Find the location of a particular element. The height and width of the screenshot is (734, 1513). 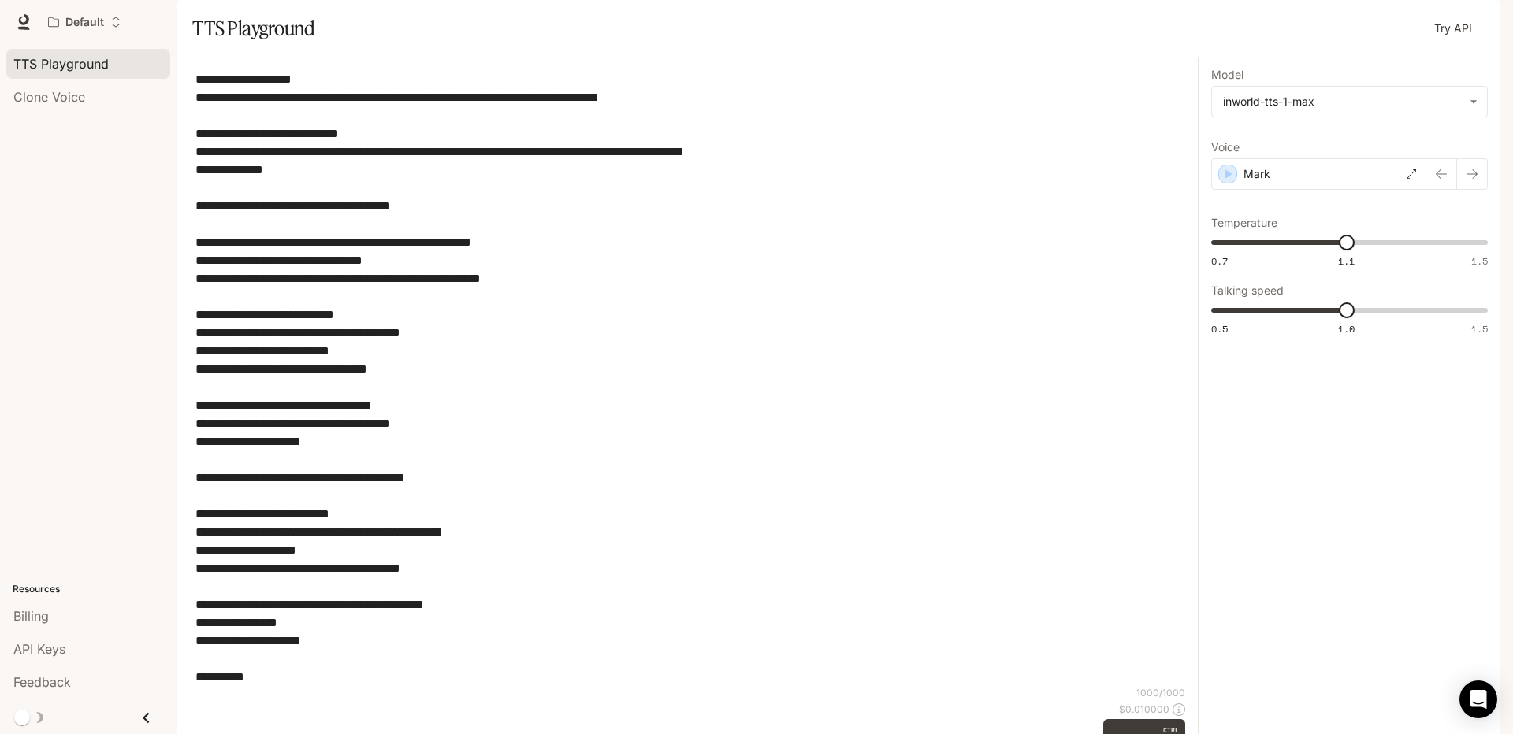

p: Temperature is located at coordinates (1244, 223).